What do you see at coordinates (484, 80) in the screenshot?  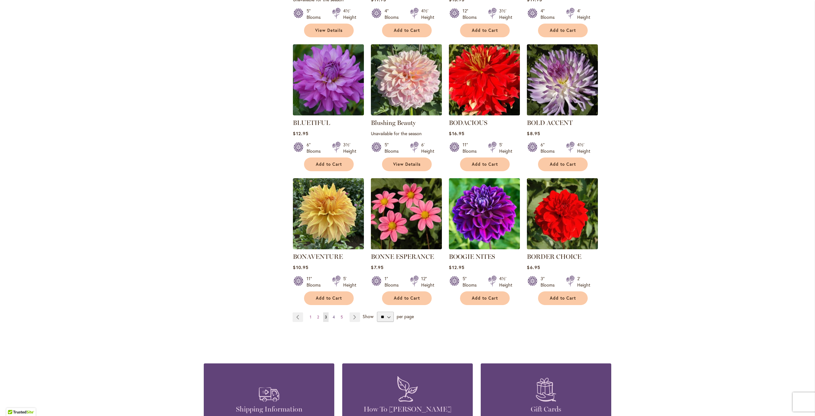 I see `img: BODACIOUS` at bounding box center [484, 80].